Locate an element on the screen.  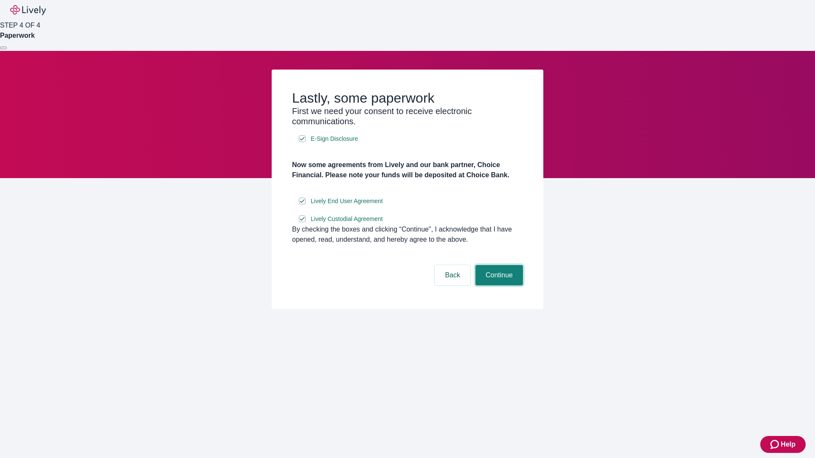
img: Lively is located at coordinates (28, 10).